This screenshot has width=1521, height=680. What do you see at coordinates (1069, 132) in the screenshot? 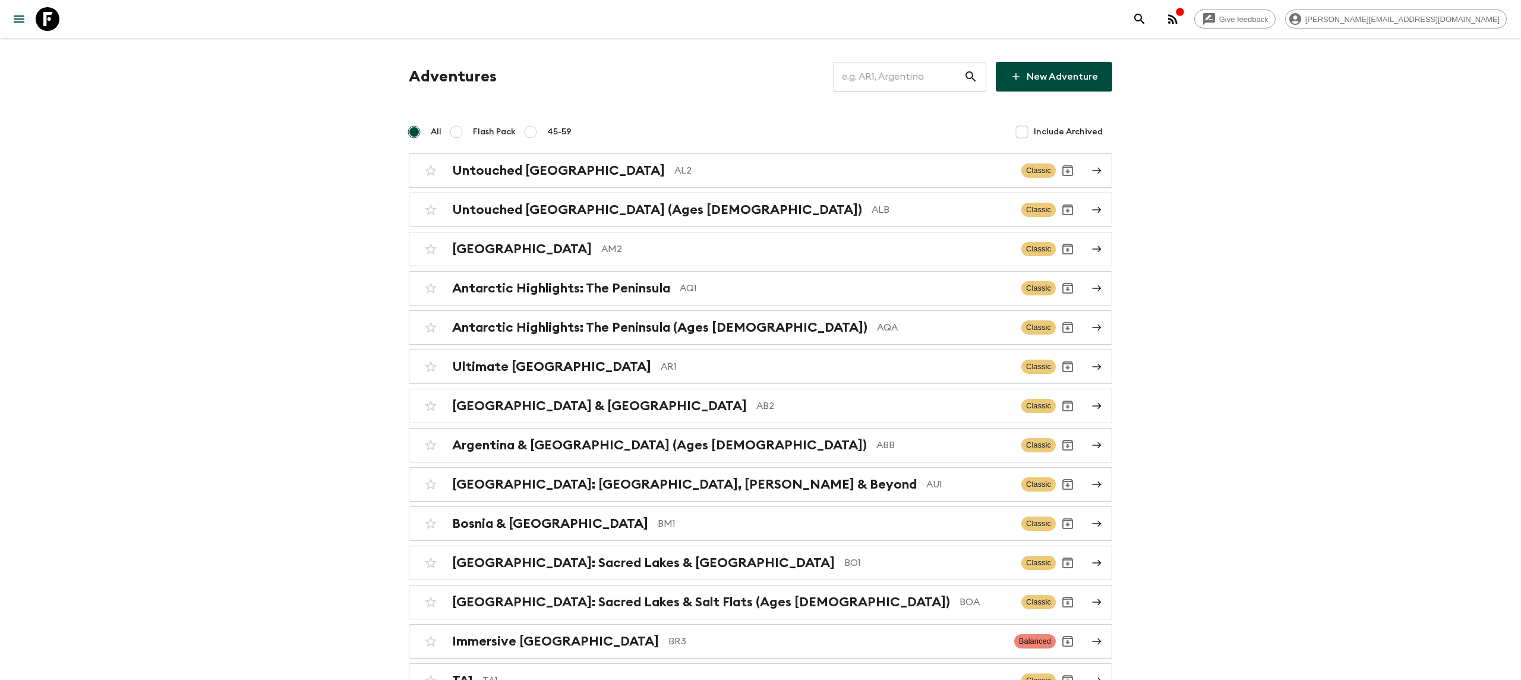
I see `span: Include Archived` at bounding box center [1069, 132].